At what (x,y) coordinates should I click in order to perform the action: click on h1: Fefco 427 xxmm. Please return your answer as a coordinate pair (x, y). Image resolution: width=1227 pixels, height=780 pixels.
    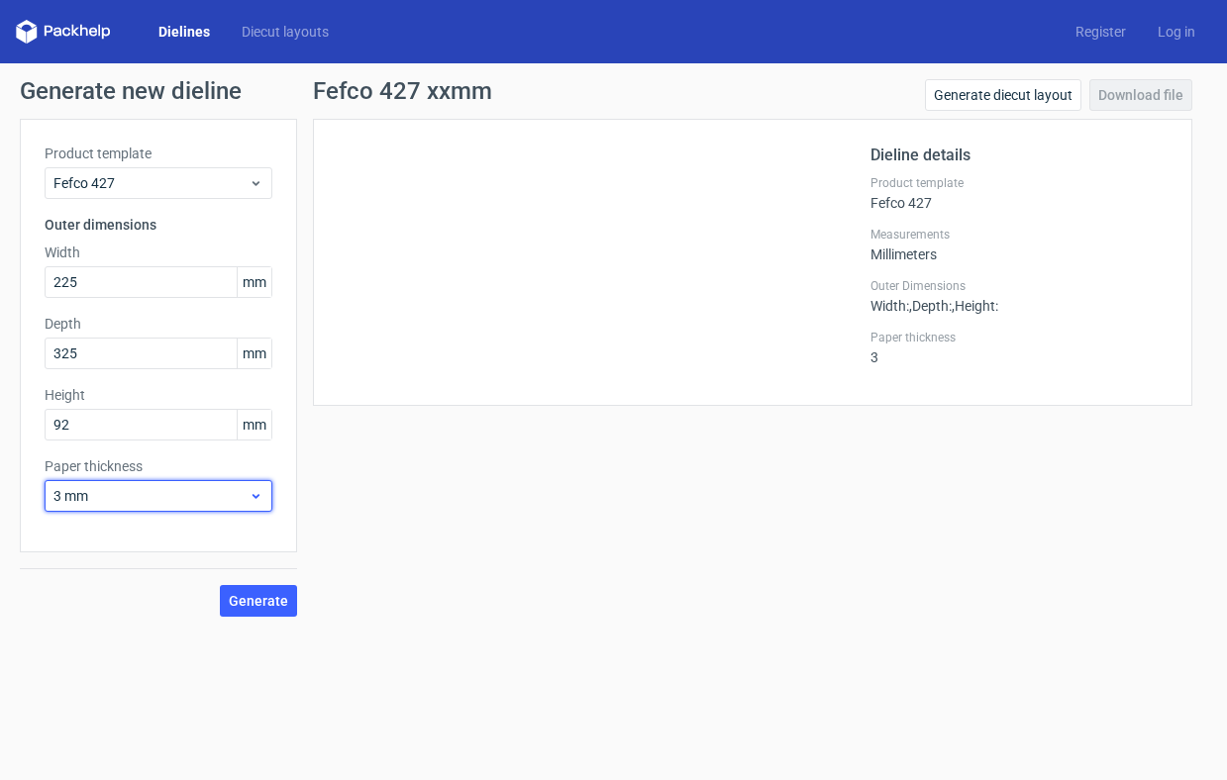
    Looking at the image, I should click on (402, 91).